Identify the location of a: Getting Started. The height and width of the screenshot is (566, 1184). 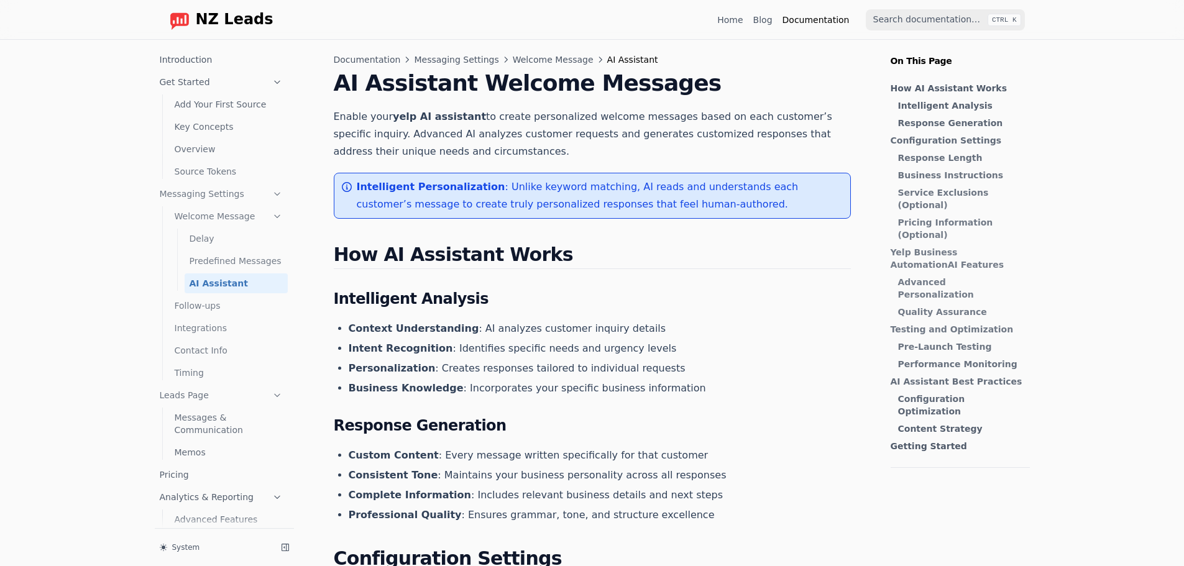
(957, 446).